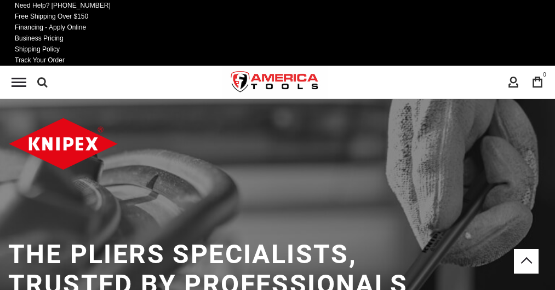 The height and width of the screenshot is (290, 555). Describe the element at coordinates (19, 82) in the screenshot. I see `div: Menu` at that location.